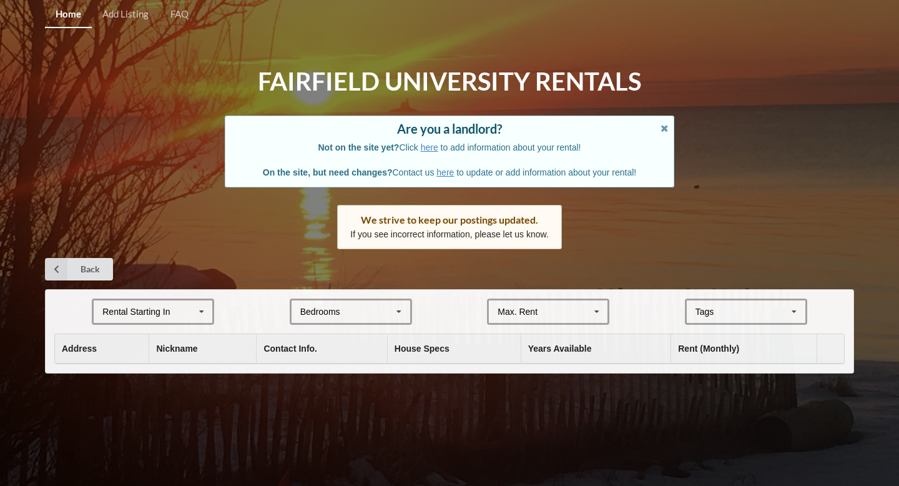 This screenshot has width=899, height=486. What do you see at coordinates (449, 81) in the screenshot?
I see `h1: Fairfield University Rentals` at bounding box center [449, 81].